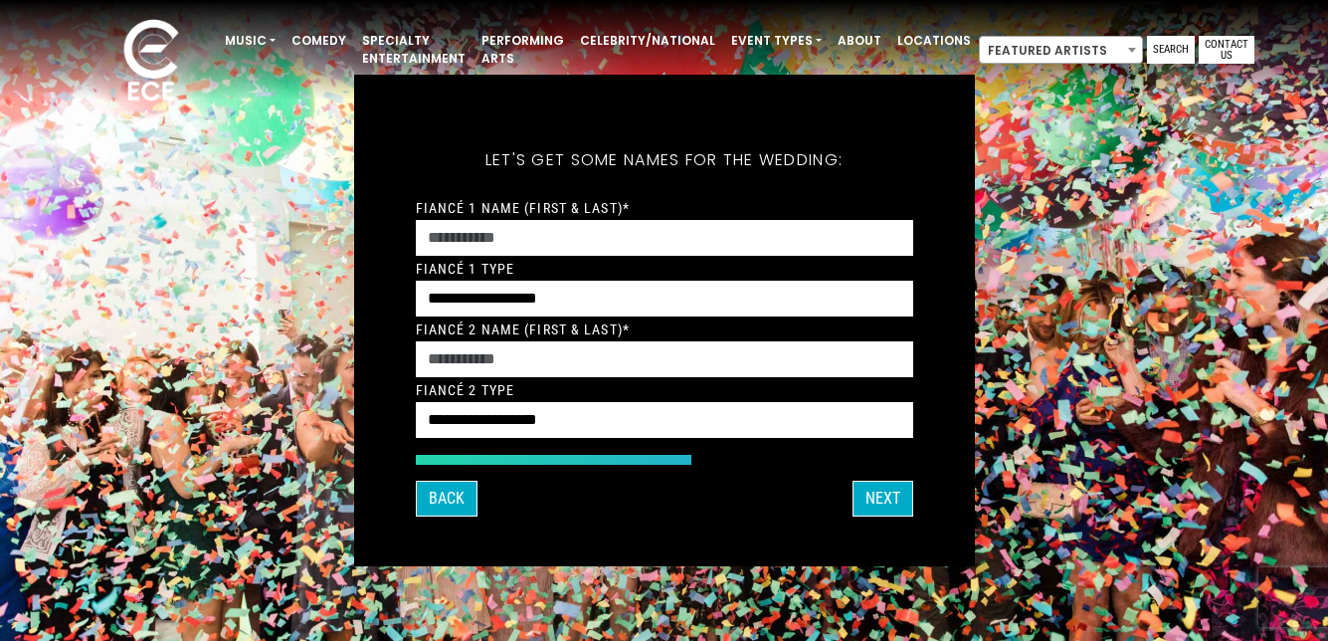 This screenshot has width=1328, height=641. I want to click on button: Back, so click(447, 499).